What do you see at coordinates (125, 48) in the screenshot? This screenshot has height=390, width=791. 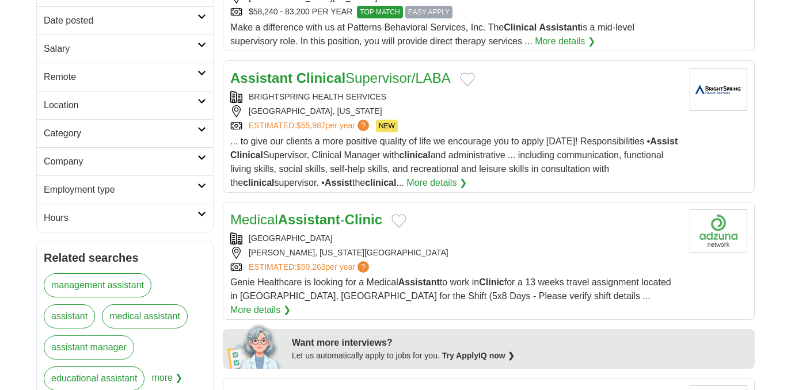 I see `a: Salary` at bounding box center [125, 48].